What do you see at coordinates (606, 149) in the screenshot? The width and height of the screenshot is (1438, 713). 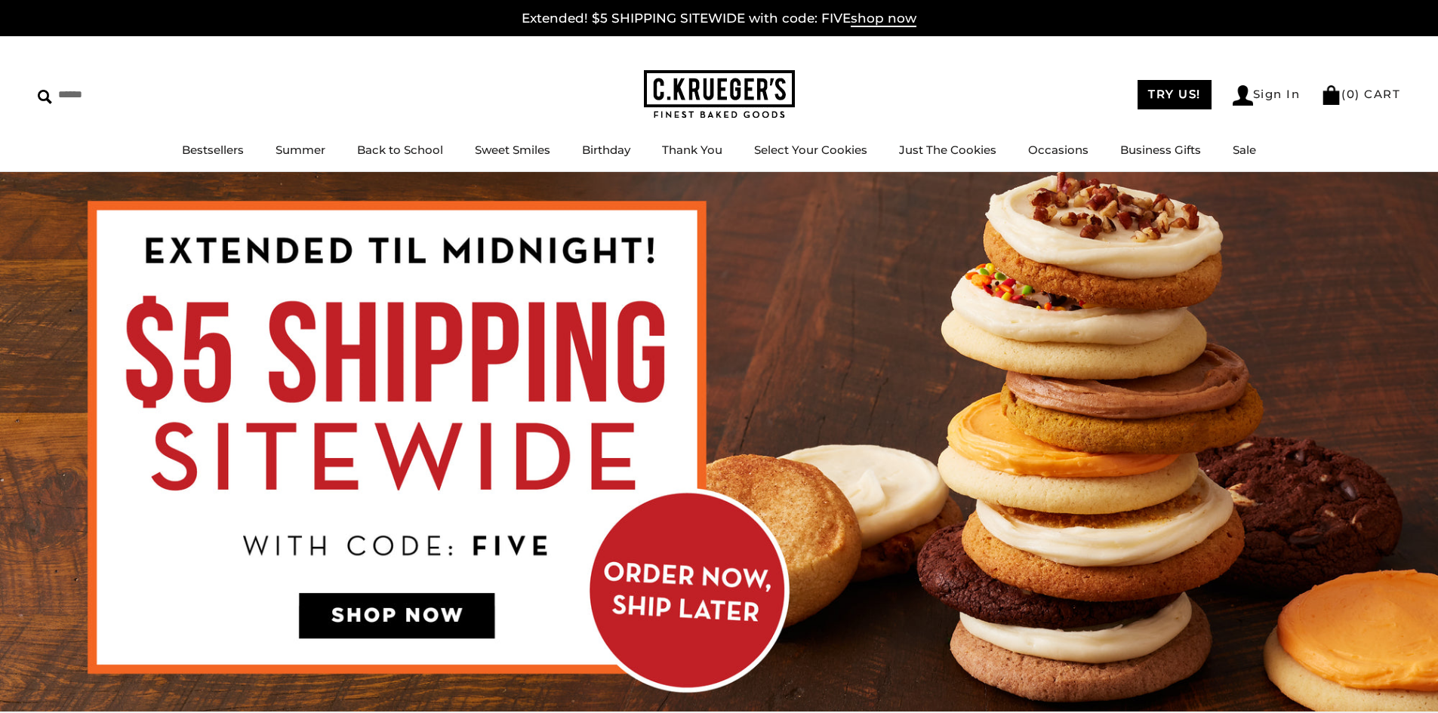 I see `a: Birthday` at bounding box center [606, 149].